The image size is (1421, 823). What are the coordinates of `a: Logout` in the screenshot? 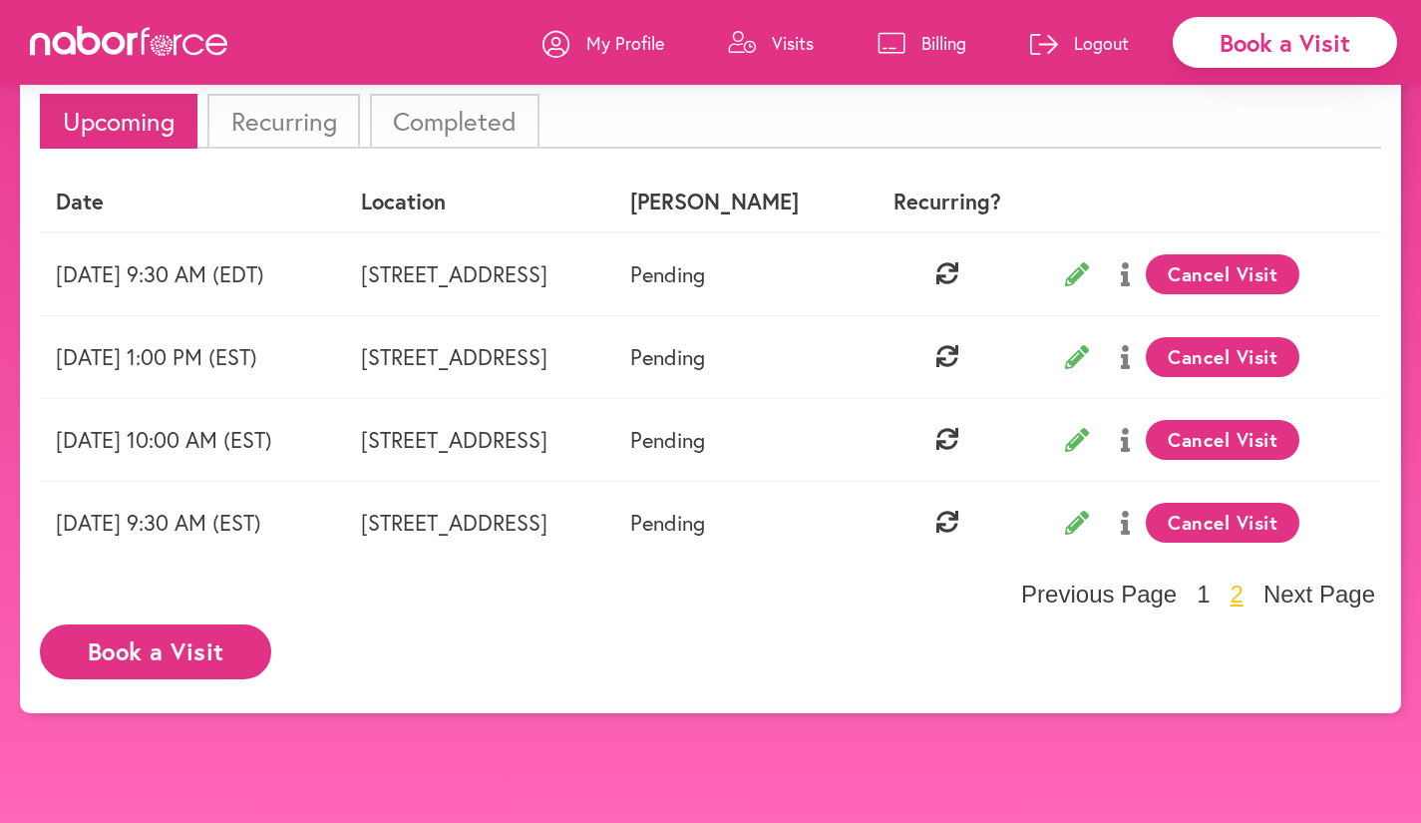 It's located at (1079, 43).